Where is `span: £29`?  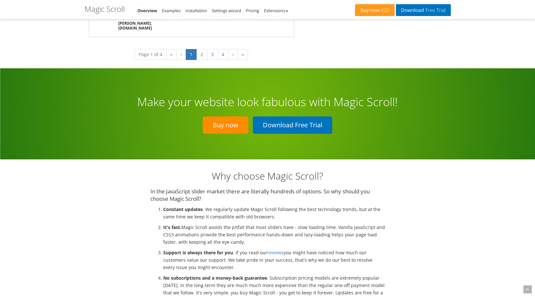 span: £29 is located at coordinates (384, 10).